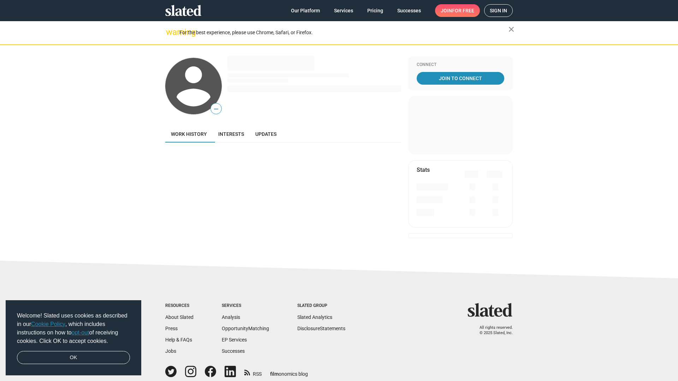 The width and height of the screenshot is (678, 381). I want to click on span: Sign in, so click(498, 11).